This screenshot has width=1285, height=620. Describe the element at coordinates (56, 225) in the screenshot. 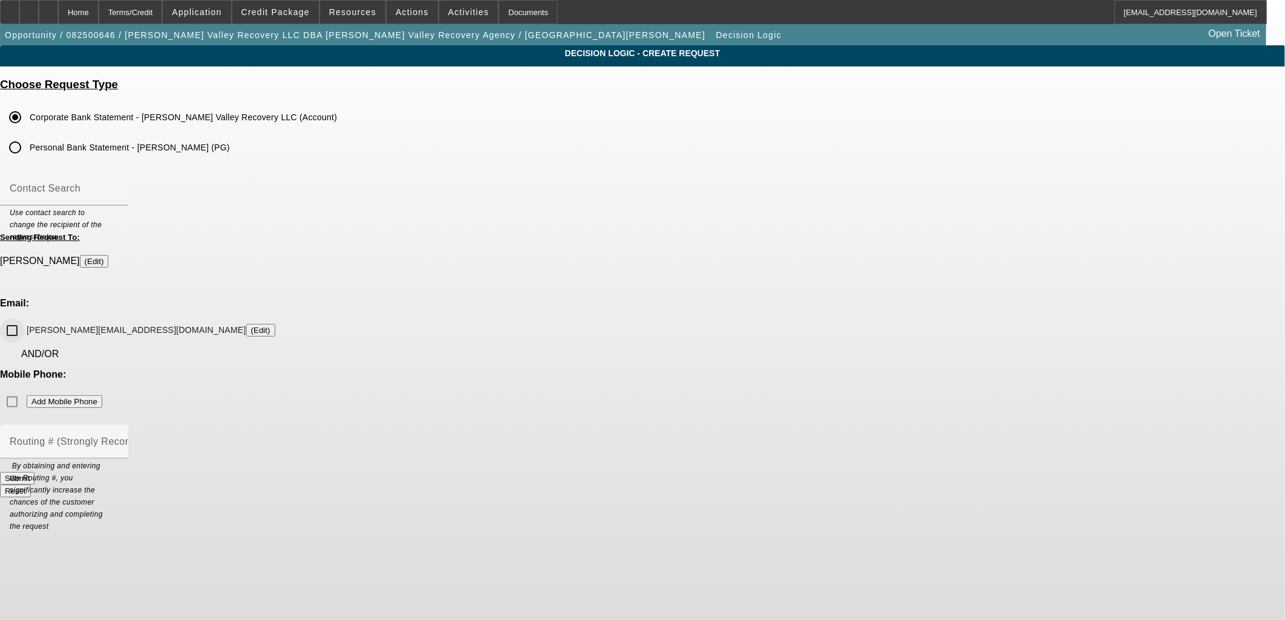

I see `i: Use contact search to change the recipient of the request below.` at that location.